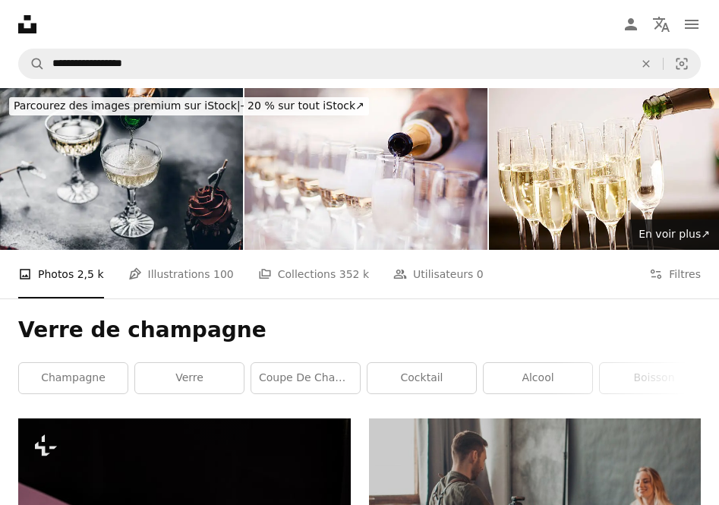  I want to click on a: alcool, so click(538, 378).